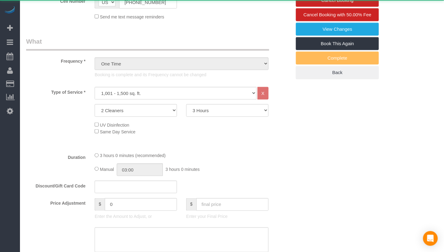  Describe the element at coordinates (10, 10) in the screenshot. I see `img: Automaid Logo` at that location.